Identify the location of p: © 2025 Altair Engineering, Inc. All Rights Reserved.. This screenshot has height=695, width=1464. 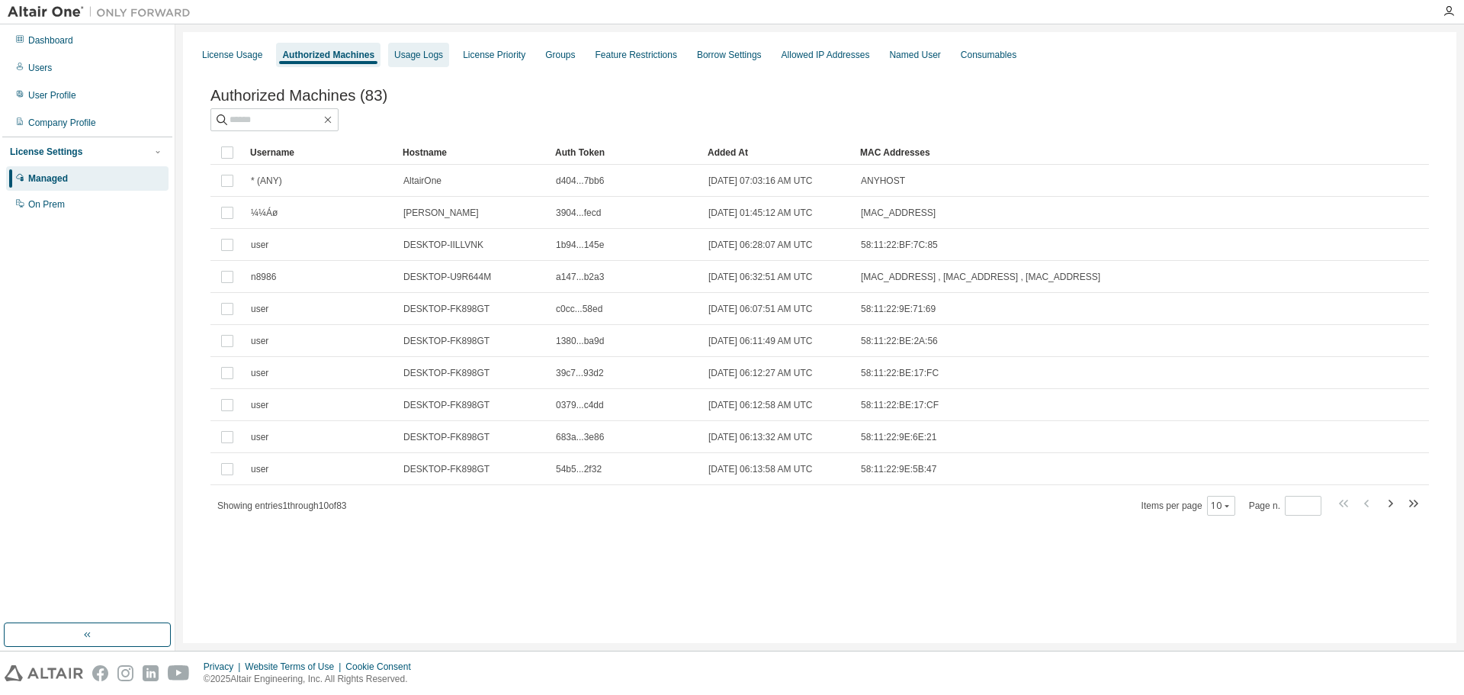
(312, 679).